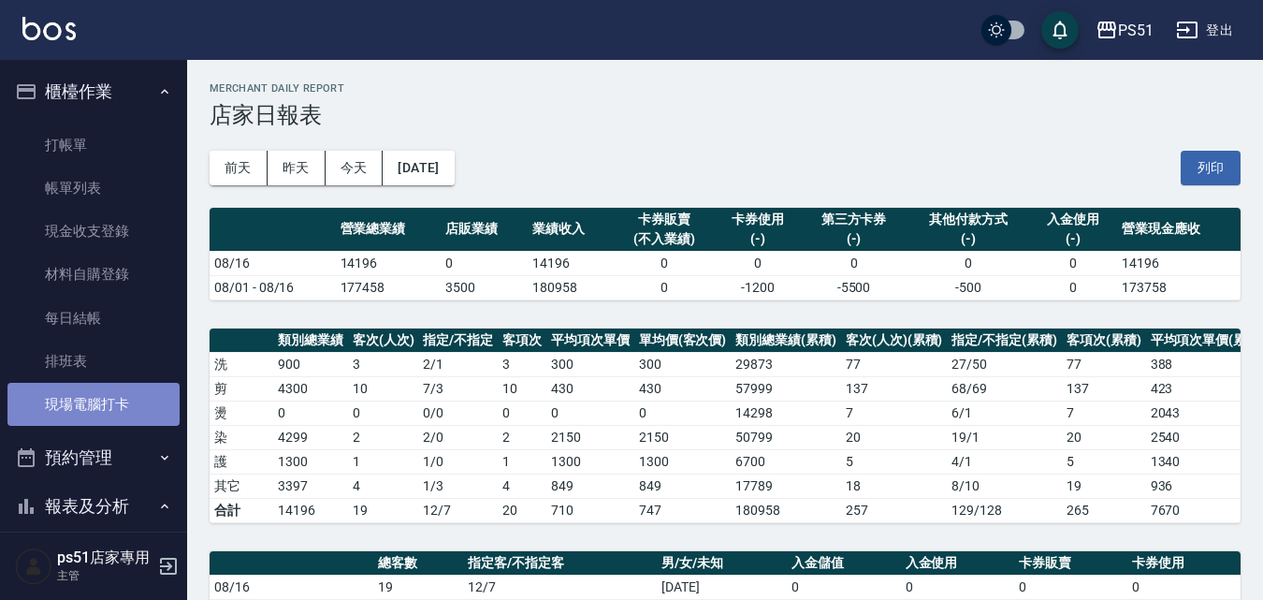  What do you see at coordinates (458, 388) in the screenshot?
I see `td: 7 / 3` at bounding box center [458, 388].